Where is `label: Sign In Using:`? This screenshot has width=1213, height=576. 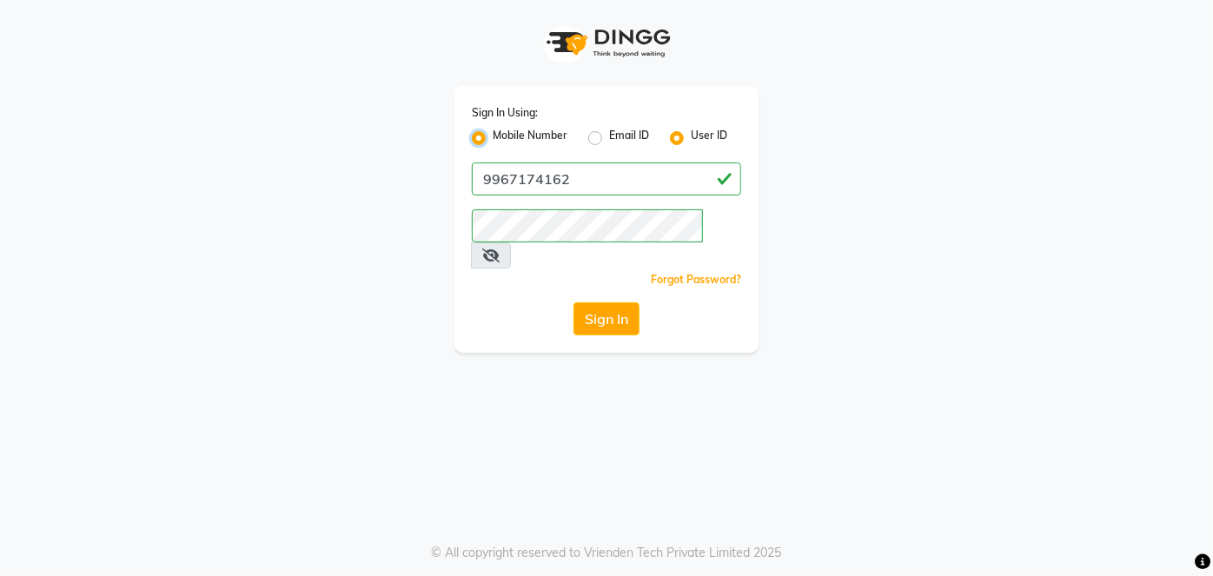 label: Sign In Using: is located at coordinates (505, 113).